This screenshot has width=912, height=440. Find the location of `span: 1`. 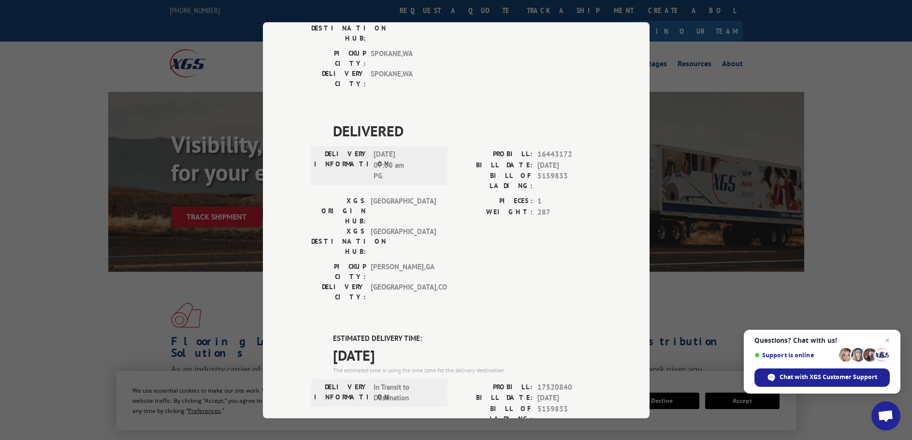

span: 1 is located at coordinates (569, 201).